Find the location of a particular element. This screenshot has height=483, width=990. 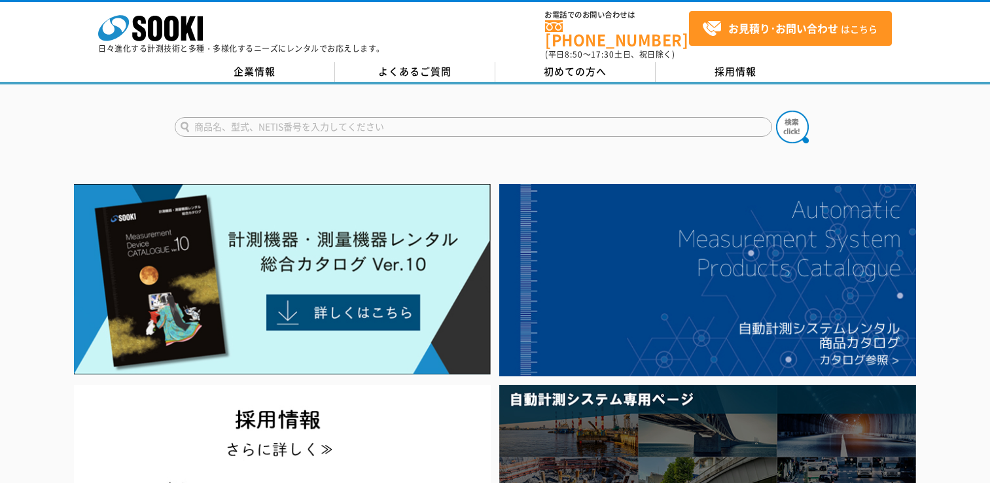

input: 商品名、型式、NETIS番号を入力してください is located at coordinates (473, 127).